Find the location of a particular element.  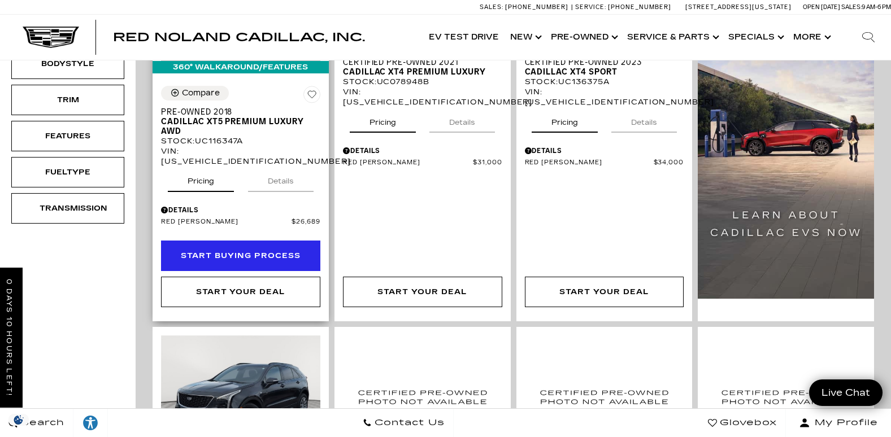

div: Transmission is located at coordinates (68, 209).